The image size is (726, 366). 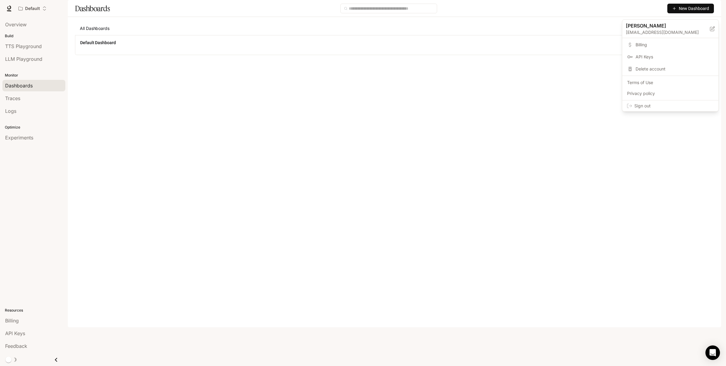 I want to click on a: Terms of Use, so click(x=670, y=83).